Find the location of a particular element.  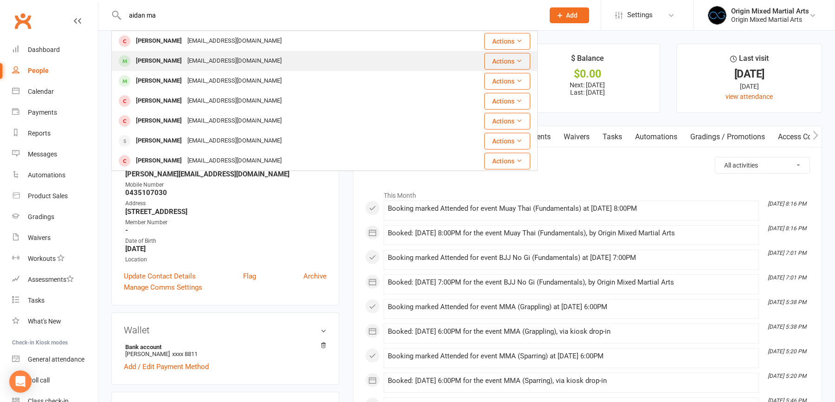

div: Calendar is located at coordinates (41, 91).